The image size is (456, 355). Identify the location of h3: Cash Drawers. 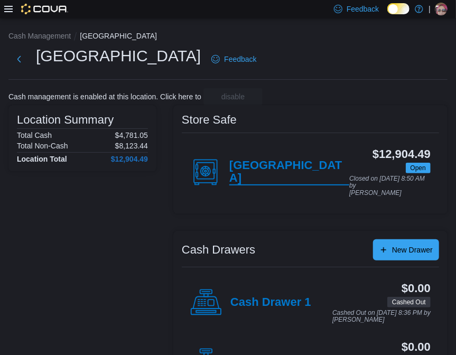
(218, 250).